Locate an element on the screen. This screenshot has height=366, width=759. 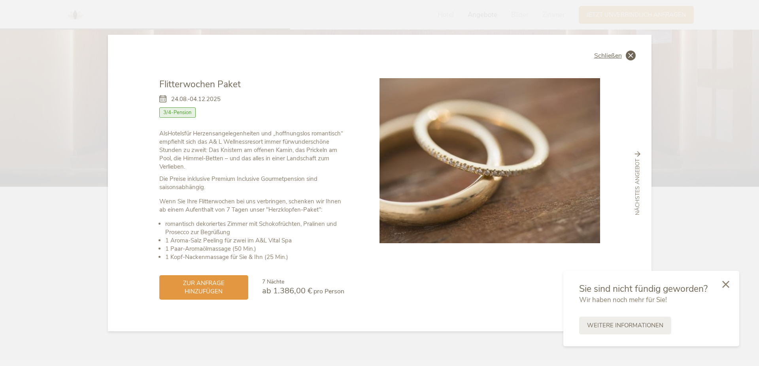
span: ab 1.386,00 € is located at coordinates (287, 291).